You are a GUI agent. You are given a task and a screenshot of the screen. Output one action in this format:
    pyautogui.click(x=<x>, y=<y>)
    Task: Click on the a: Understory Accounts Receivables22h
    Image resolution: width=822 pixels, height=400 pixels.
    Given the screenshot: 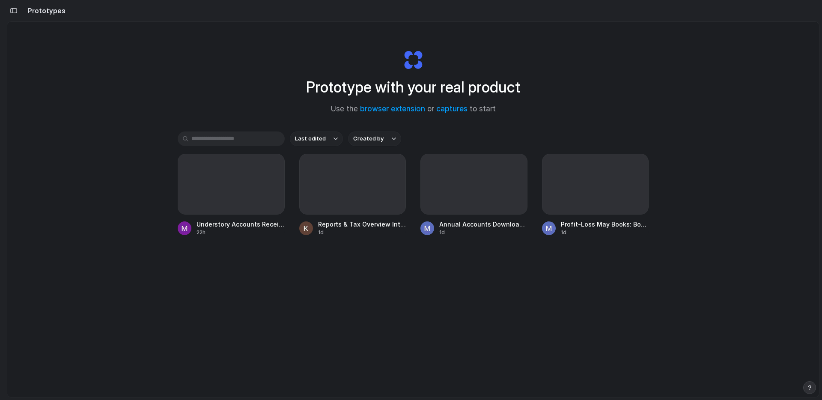 What is the action you would take?
    pyautogui.click(x=231, y=195)
    